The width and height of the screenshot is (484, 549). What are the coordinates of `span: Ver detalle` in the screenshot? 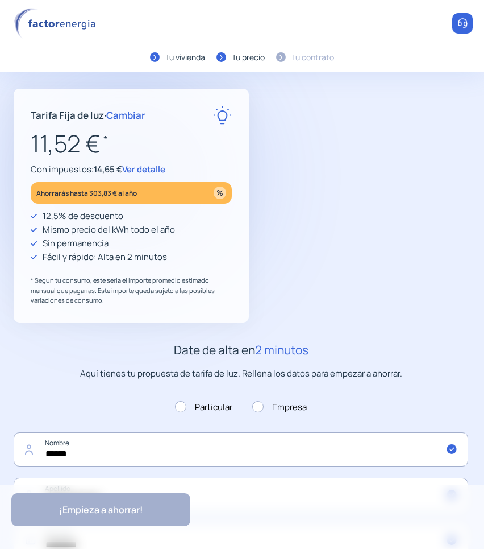 It's located at (144, 169).